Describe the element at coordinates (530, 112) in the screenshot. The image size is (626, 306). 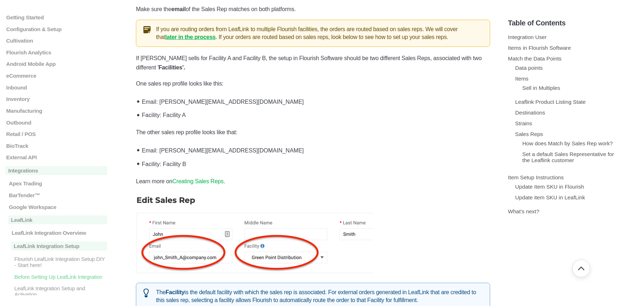
I see `a: Destinations` at that location.